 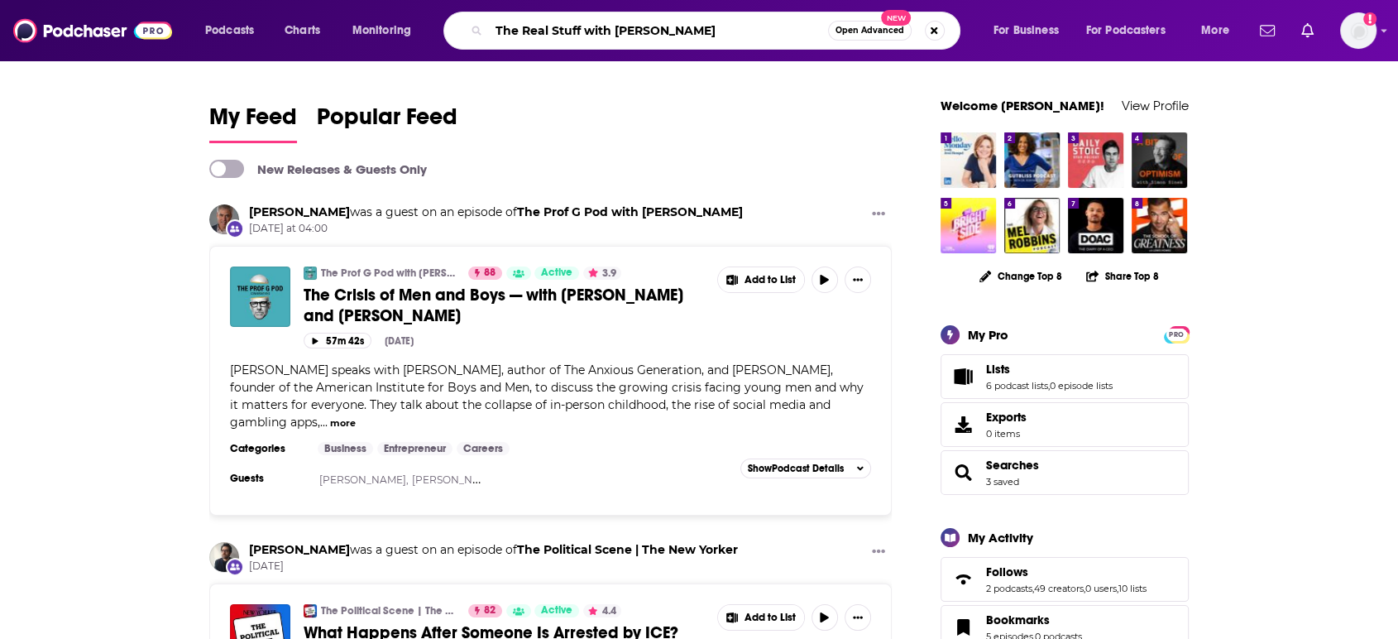 What do you see at coordinates (267, 478) in the screenshot?
I see `h3: Guests` at bounding box center [267, 478].